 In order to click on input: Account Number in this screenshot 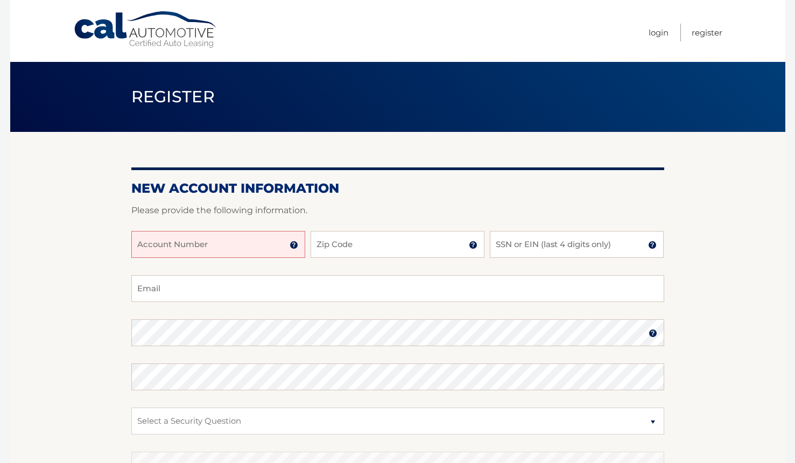, I will do `click(218, 244)`.